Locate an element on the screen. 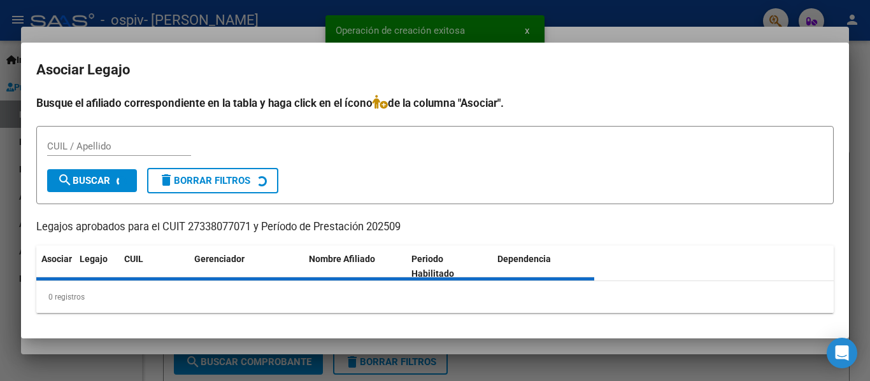 The image size is (870, 381). span: Legajo is located at coordinates (94, 259).